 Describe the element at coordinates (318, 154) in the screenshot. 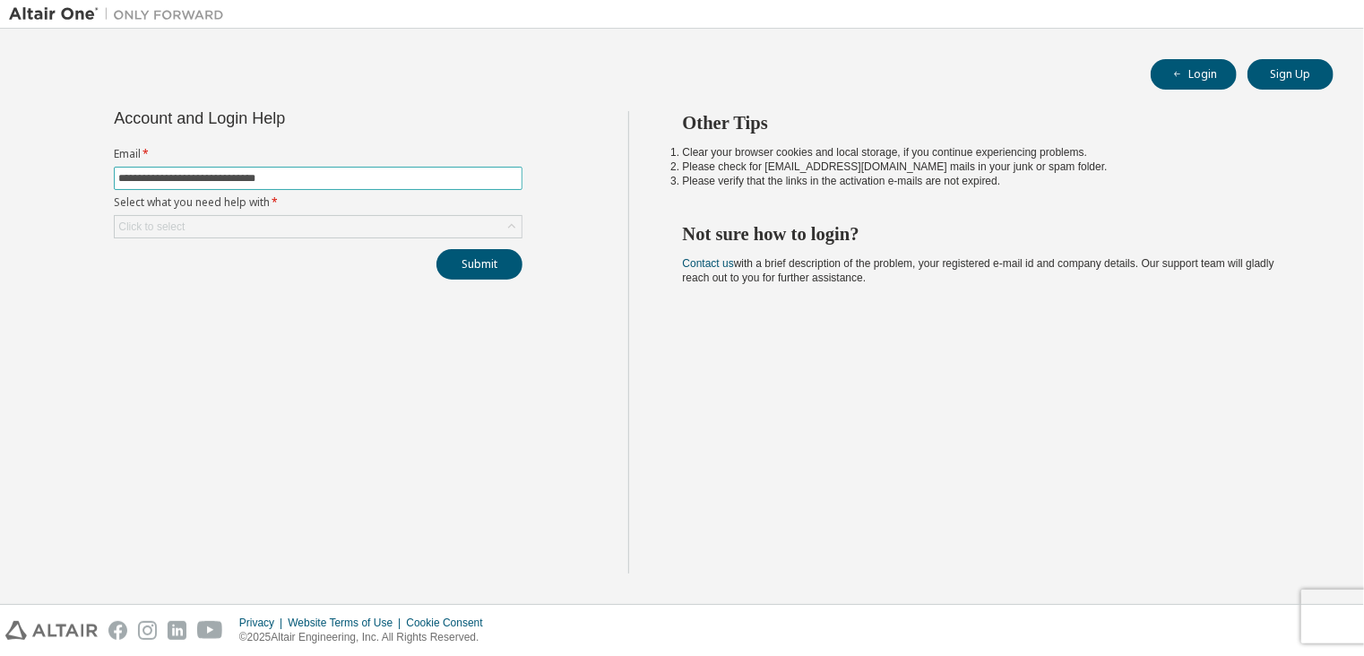

I see `label: Email` at that location.